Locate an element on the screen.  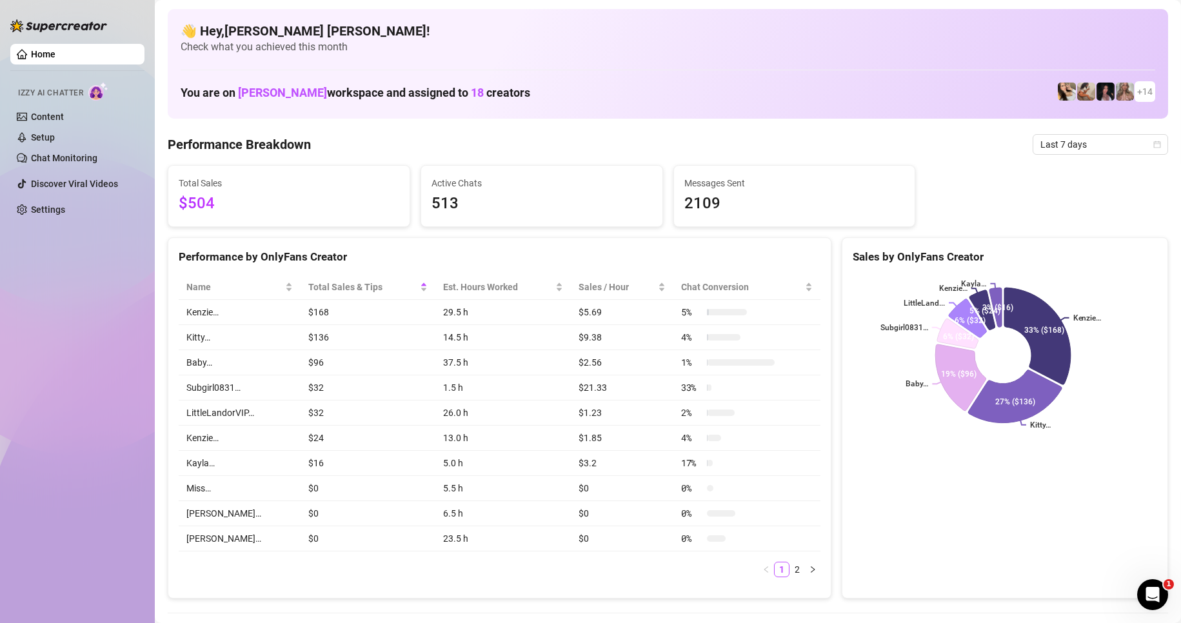
a: Home is located at coordinates (43, 54).